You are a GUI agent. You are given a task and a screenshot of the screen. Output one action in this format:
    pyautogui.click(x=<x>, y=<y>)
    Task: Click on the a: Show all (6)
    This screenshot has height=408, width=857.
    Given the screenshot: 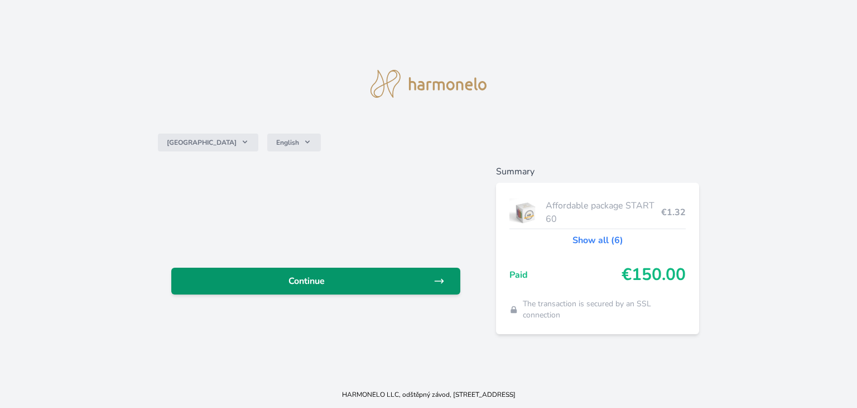 What is the action you would take?
    pyautogui.click(x=598, y=240)
    